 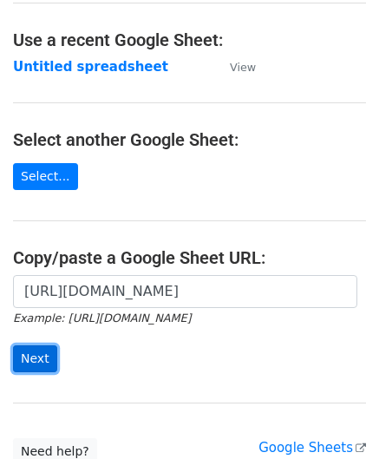 What do you see at coordinates (234, 67) in the screenshot?
I see `a: View` at bounding box center [234, 67].